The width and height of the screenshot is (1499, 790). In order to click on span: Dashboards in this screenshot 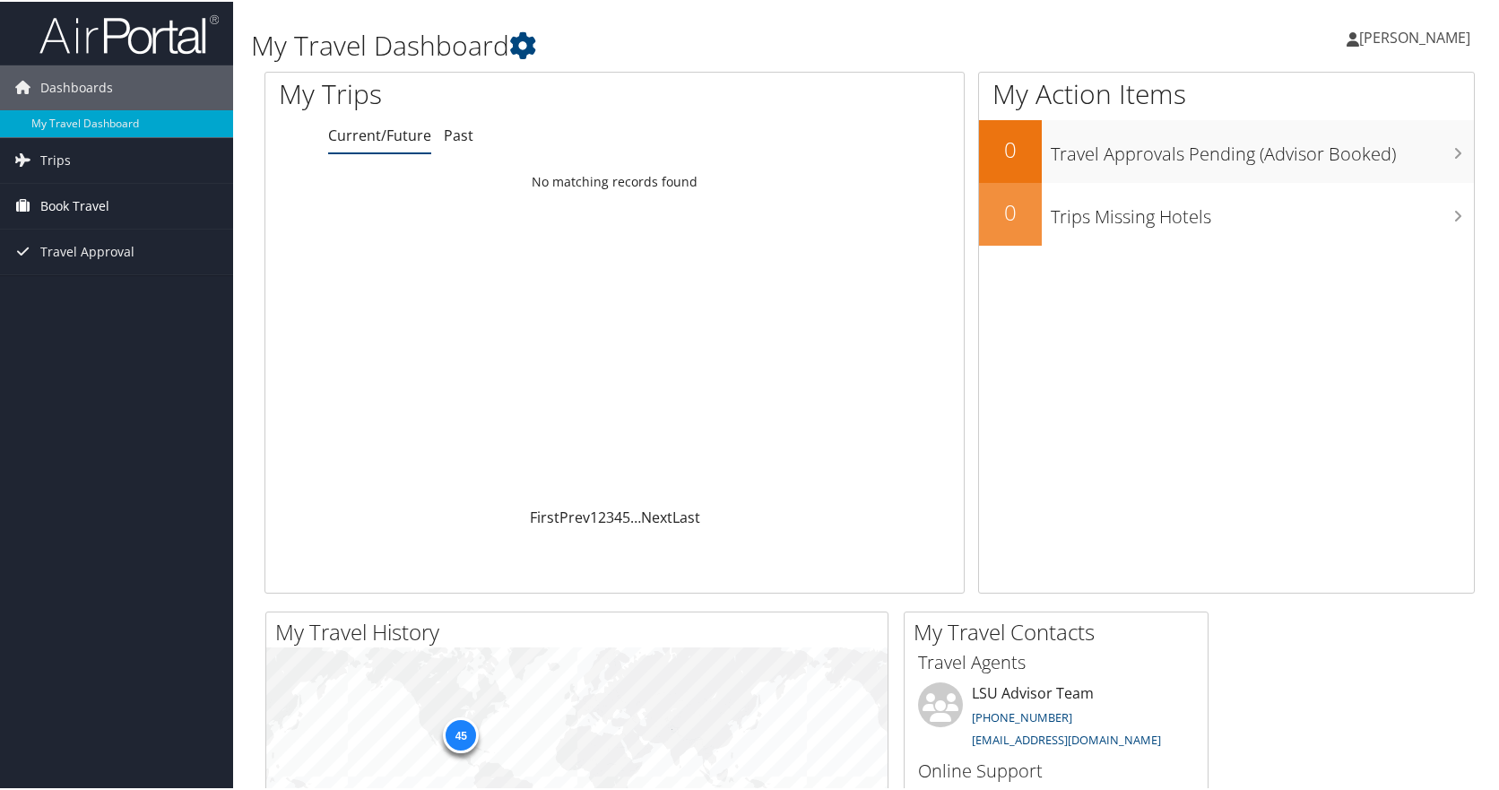, I will do `click(76, 86)`.